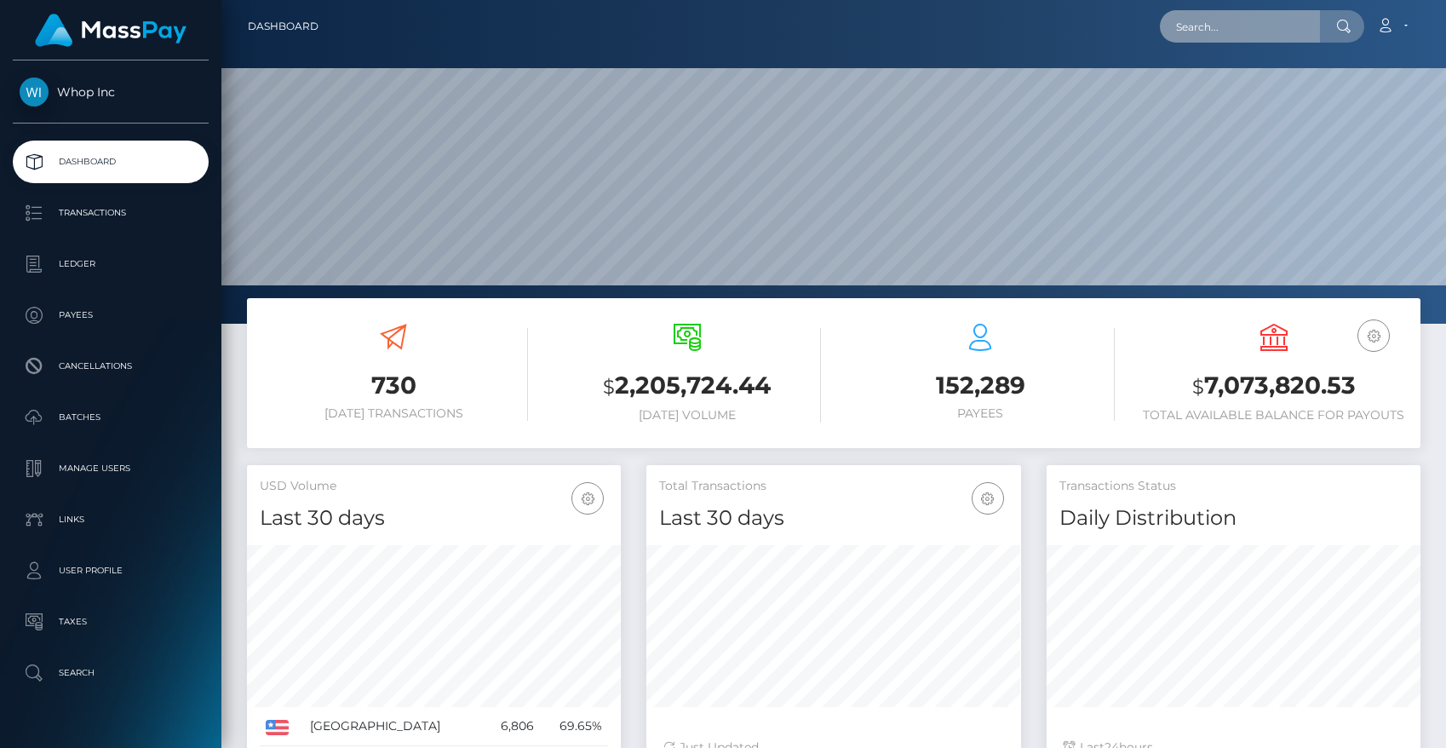 This screenshot has height=748, width=1446. Describe the element at coordinates (111, 264) in the screenshot. I see `p: Ledger` at that location.